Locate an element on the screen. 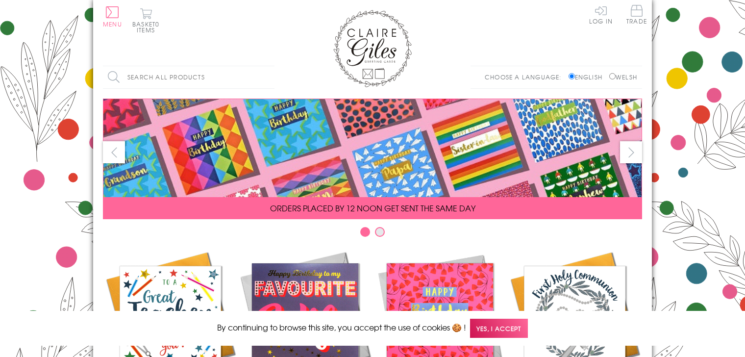 The image size is (745, 357). button: Carousel Page 1 (Current Slide) is located at coordinates (365, 232).